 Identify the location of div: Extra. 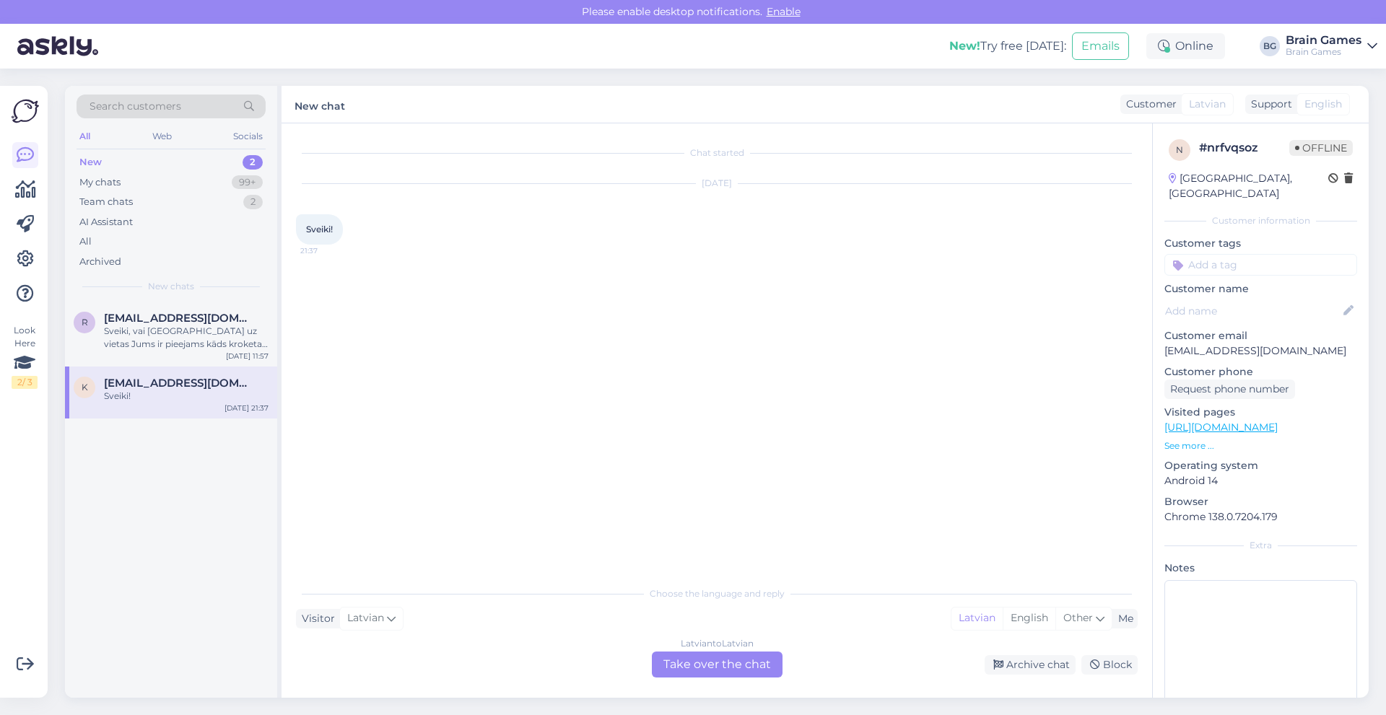
(1260, 546).